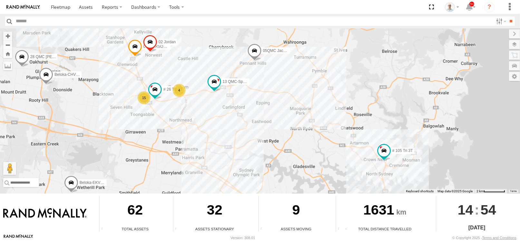 Image resolution: width=520 pixels, height=241 pixels. I want to click on button: Keyboard shortcuts, so click(420, 191).